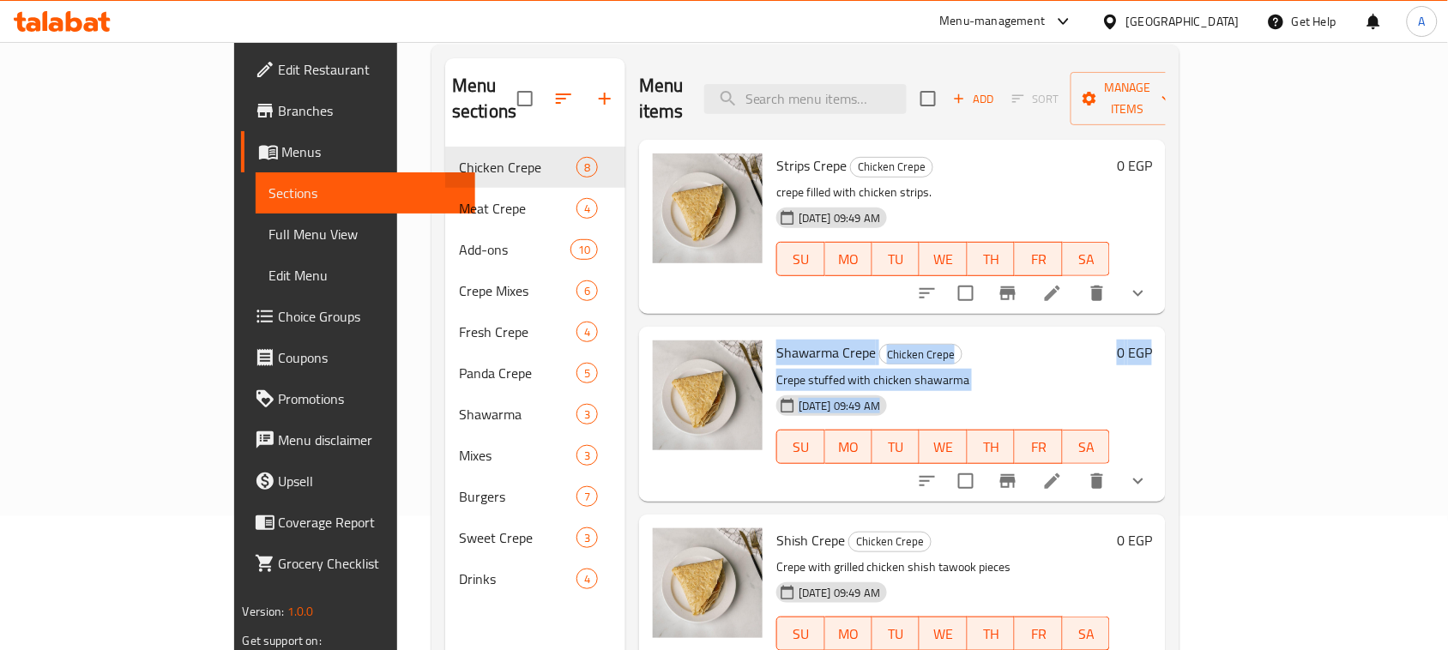 Image resolution: width=1448 pixels, height=650 pixels. I want to click on div: Panda Crepe5, so click(535, 373).